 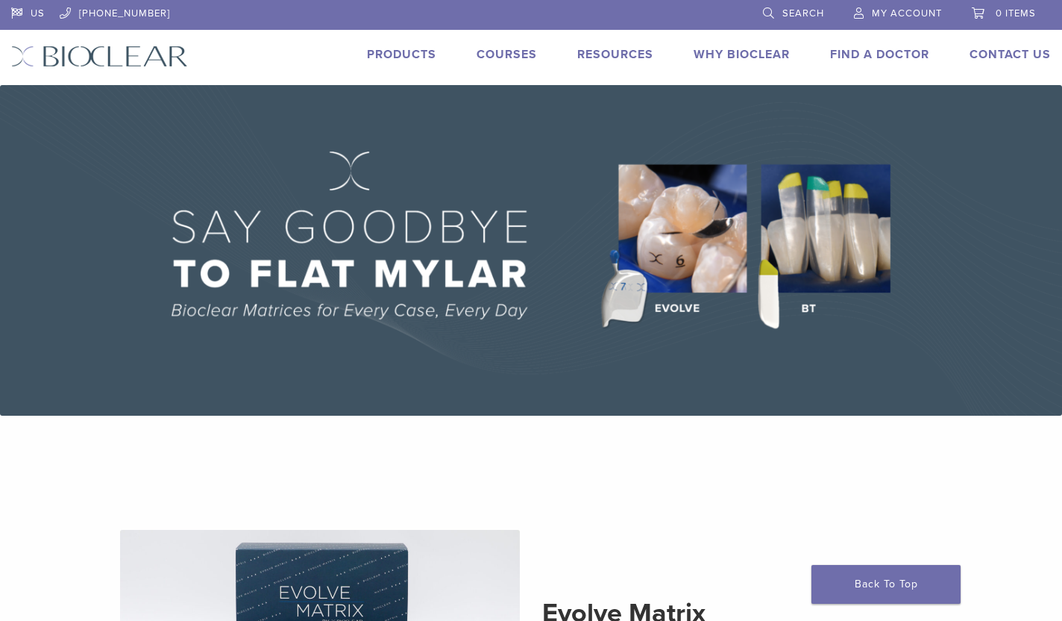 I want to click on a: Contact Us, so click(x=1010, y=54).